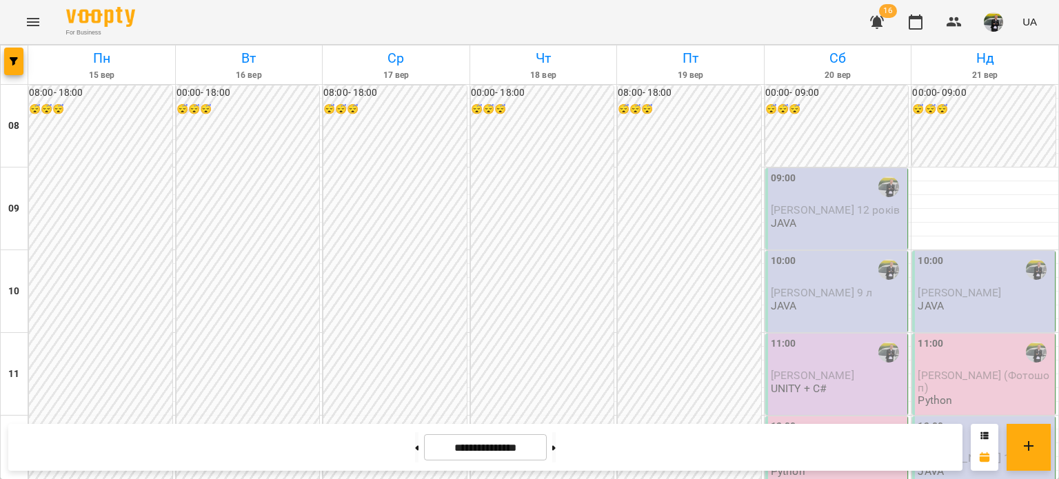  What do you see at coordinates (396, 58) in the screenshot?
I see `h6: Ср` at bounding box center [396, 58].